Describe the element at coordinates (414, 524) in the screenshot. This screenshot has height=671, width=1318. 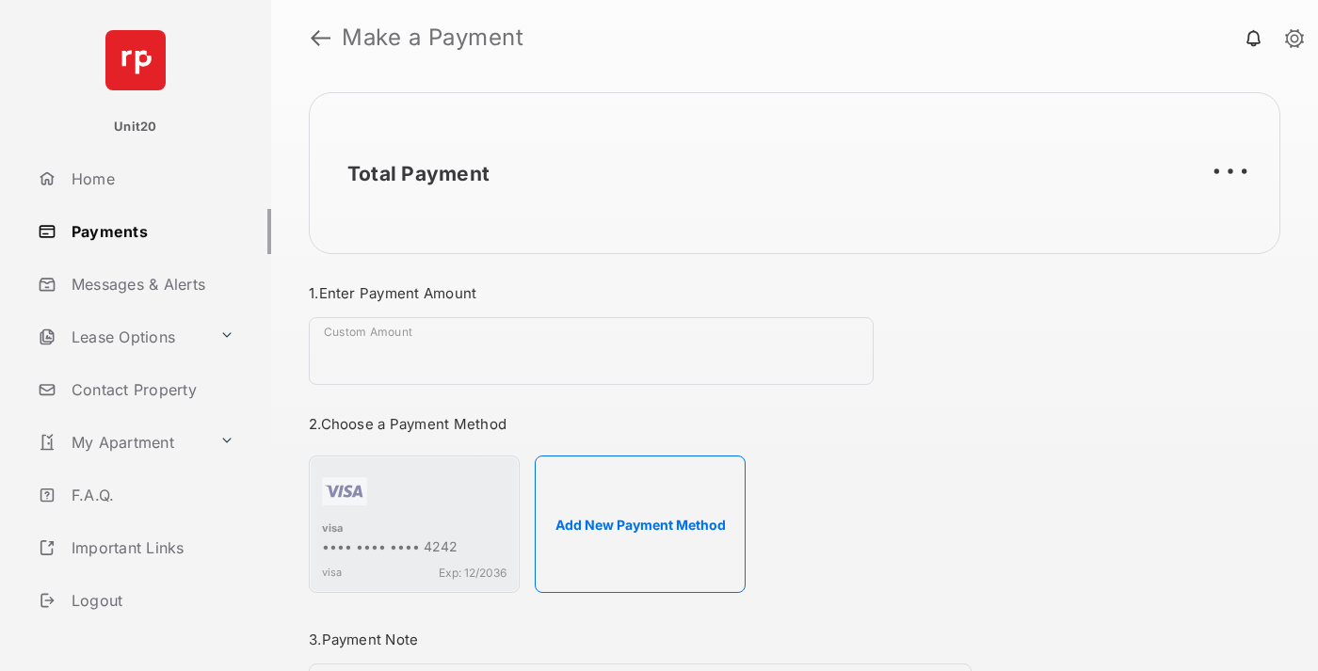
I see `div: visa•••• •••• •••• 4242visaExp: 12/2036` at that location.